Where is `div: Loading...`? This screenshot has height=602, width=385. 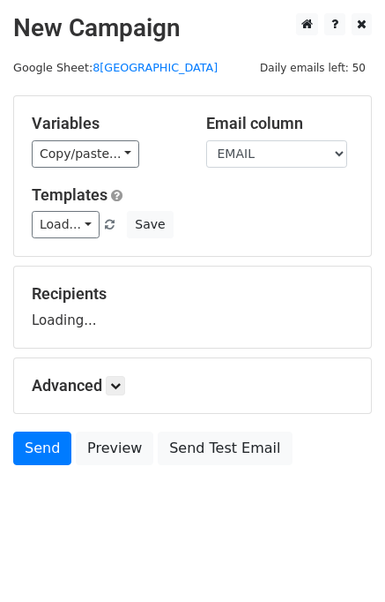 div: Loading... is located at coordinates (192, 307).